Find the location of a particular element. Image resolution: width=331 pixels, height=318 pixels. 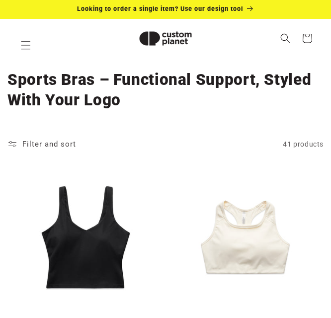

summary: Search is located at coordinates (285, 38).